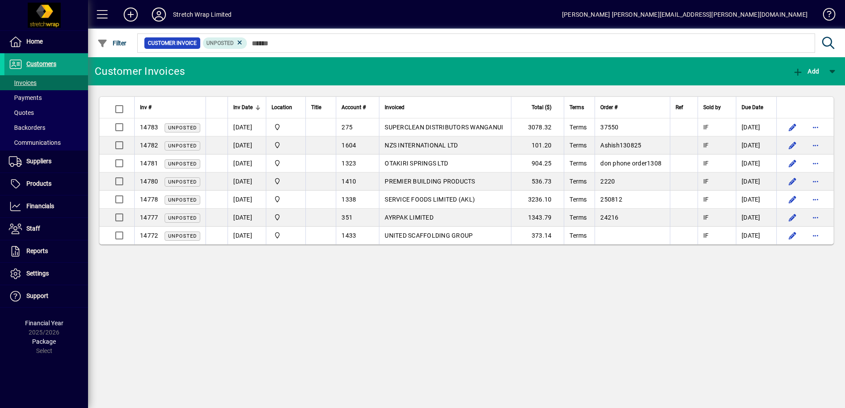  I want to click on span: Backorders, so click(27, 128).